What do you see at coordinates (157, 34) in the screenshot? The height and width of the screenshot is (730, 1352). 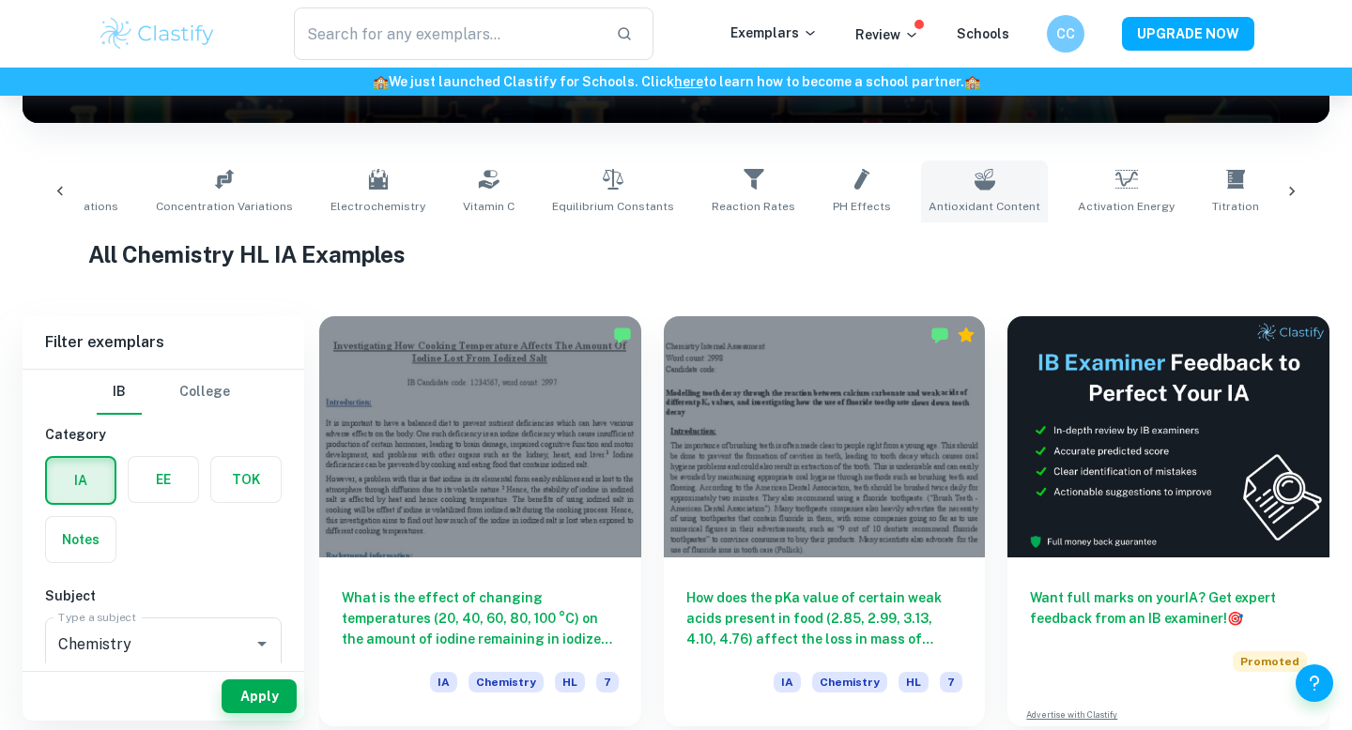 I see `a: Clastify logo` at bounding box center [157, 34].